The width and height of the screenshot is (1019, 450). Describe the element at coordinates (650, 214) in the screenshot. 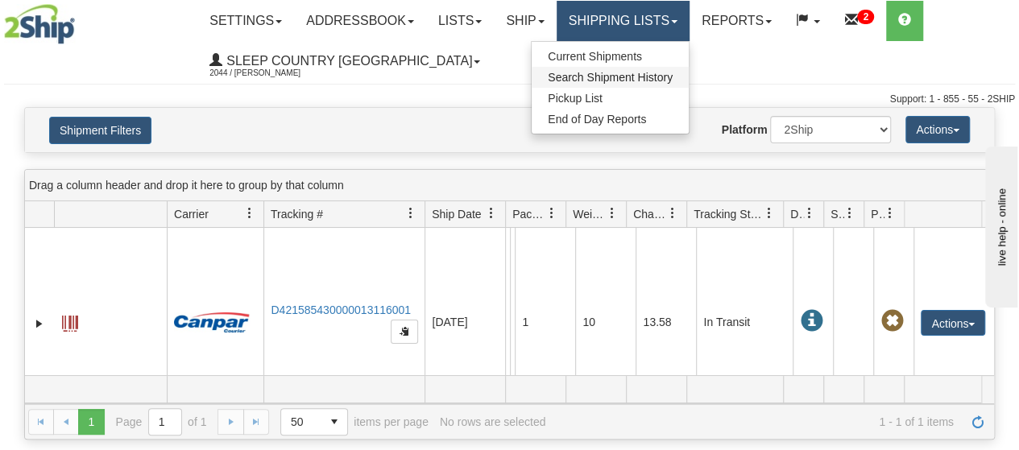

I see `span: Charge` at that location.